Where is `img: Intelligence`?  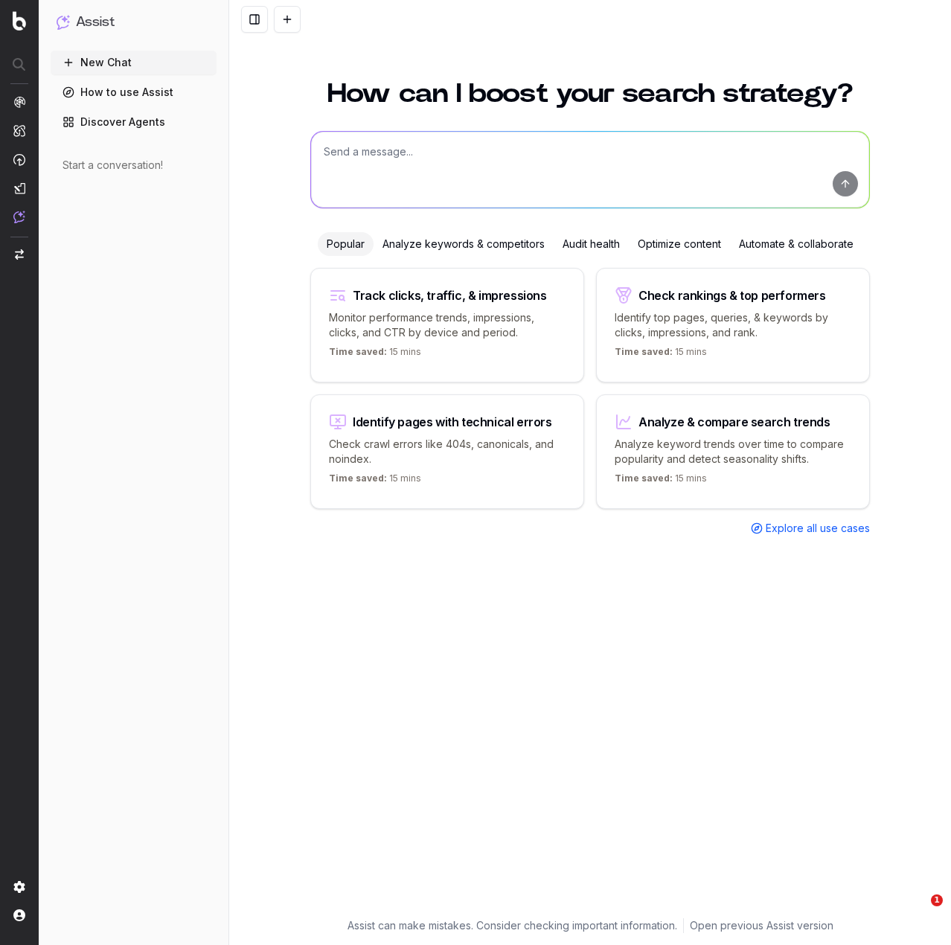
img: Intelligence is located at coordinates (19, 130).